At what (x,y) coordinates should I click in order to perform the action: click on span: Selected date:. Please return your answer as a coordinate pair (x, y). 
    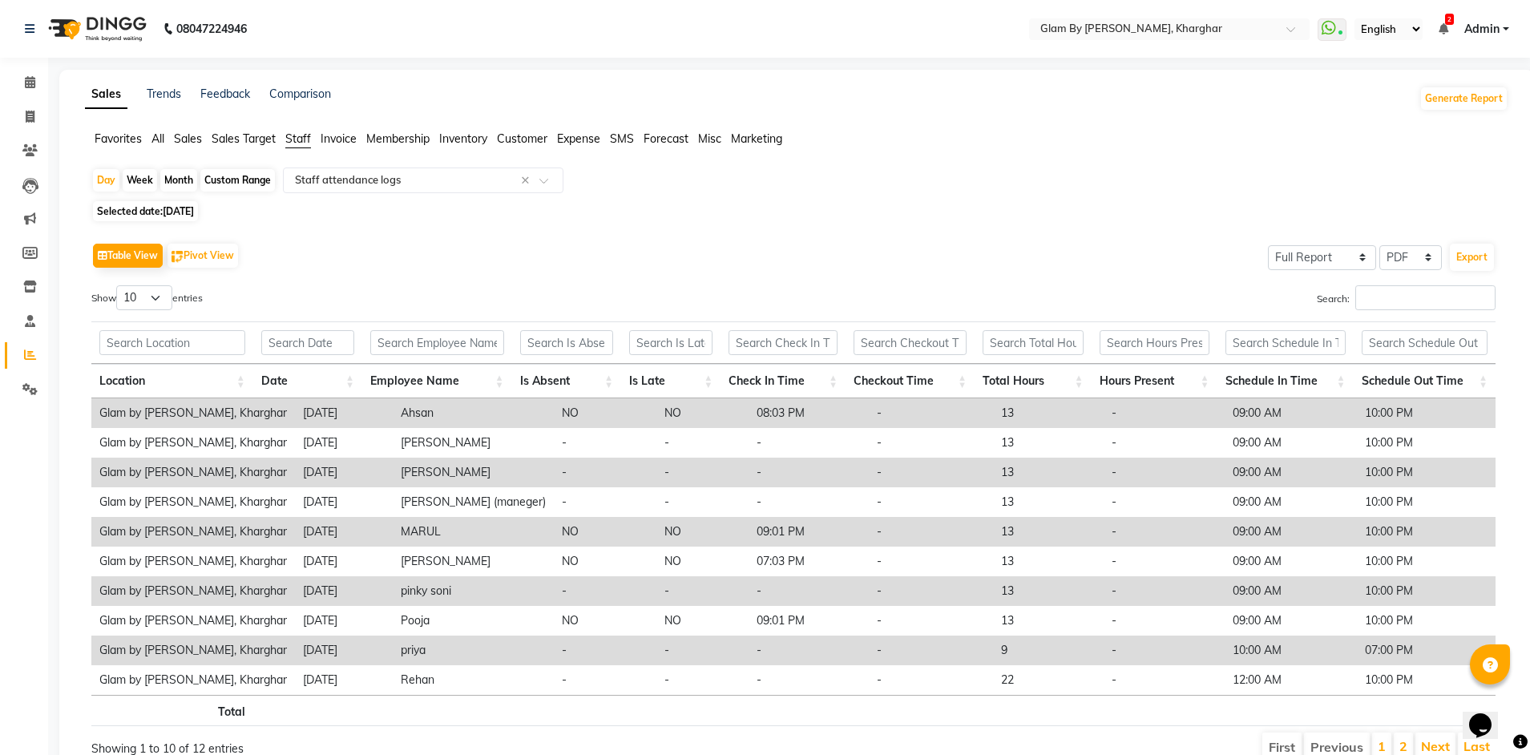
    Looking at the image, I should click on (145, 211).